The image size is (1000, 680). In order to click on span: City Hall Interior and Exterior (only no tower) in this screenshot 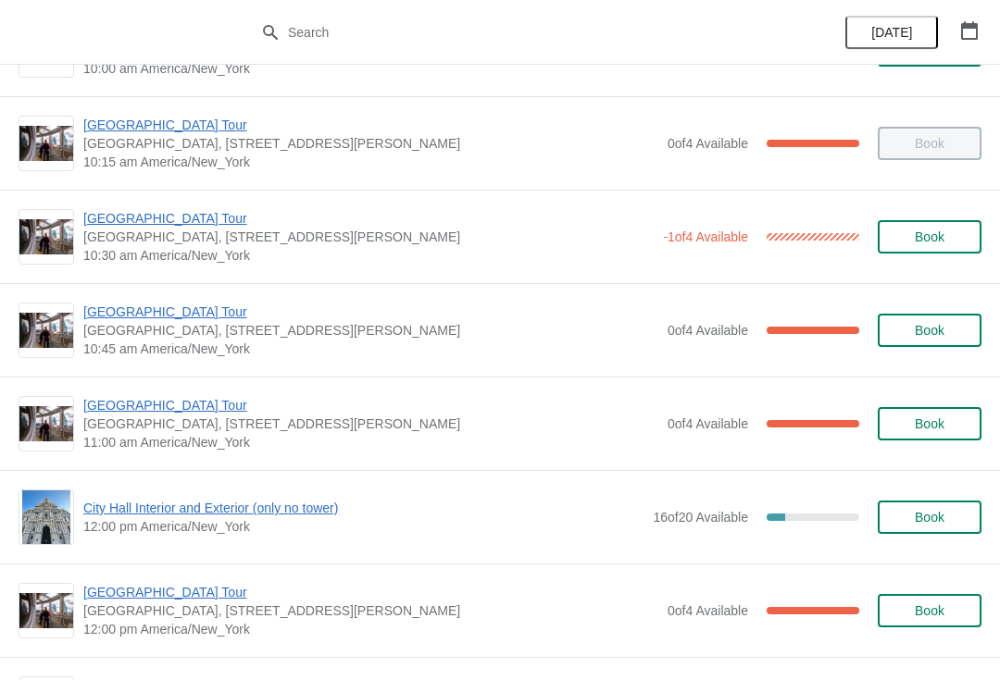, I will do `click(363, 508)`.